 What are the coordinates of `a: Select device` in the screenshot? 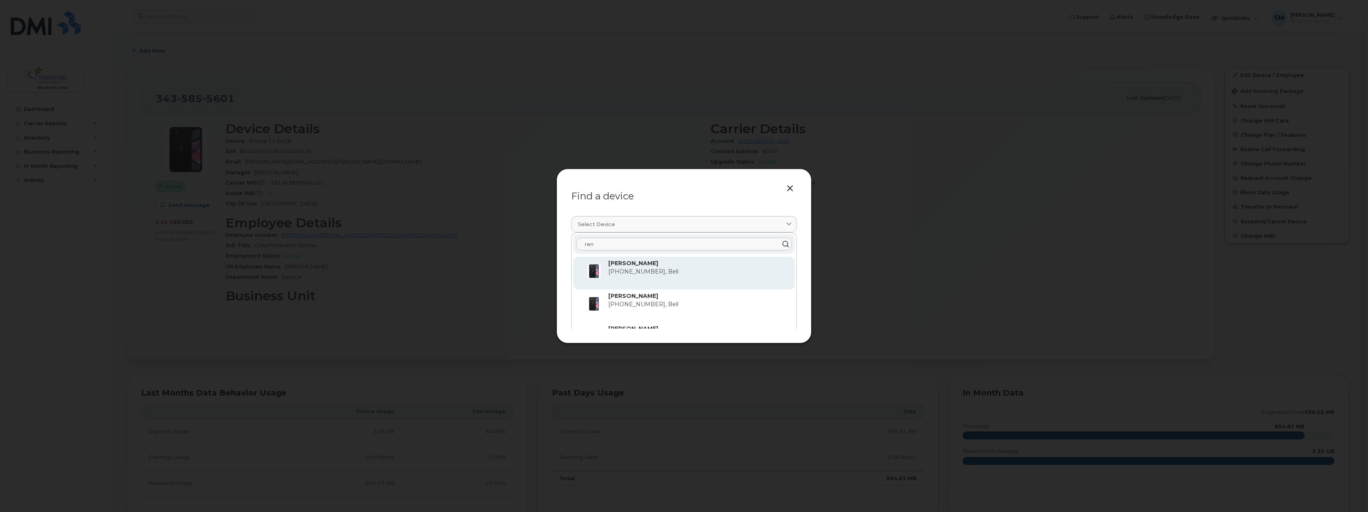 It's located at (684, 224).